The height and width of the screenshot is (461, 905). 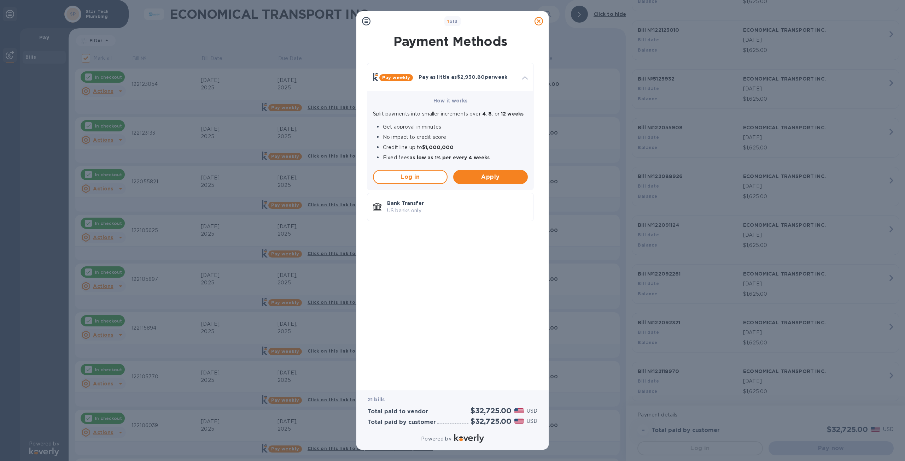 What do you see at coordinates (410, 177) in the screenshot?
I see `span: Log in` at bounding box center [410, 177].